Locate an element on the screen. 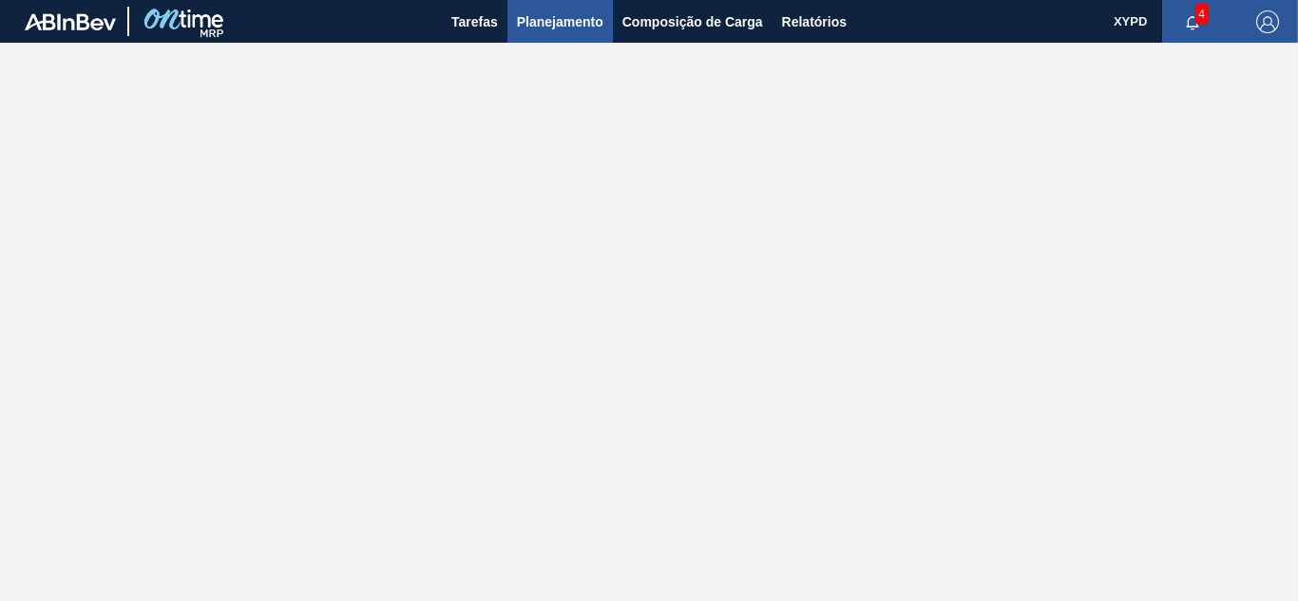  span: Planejamento is located at coordinates (560, 22).